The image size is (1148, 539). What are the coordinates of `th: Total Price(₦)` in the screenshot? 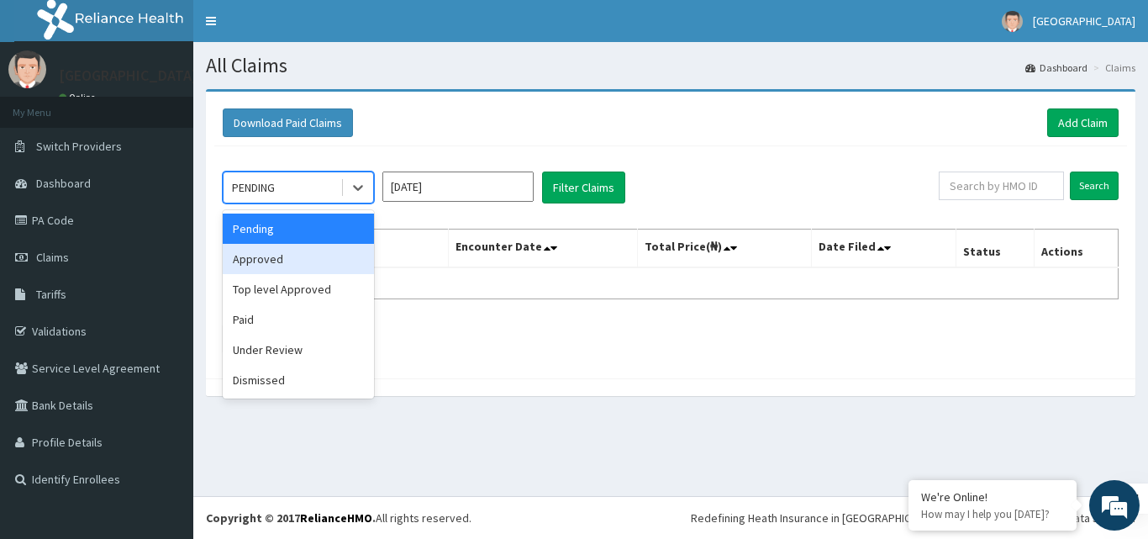 It's located at (725, 249).